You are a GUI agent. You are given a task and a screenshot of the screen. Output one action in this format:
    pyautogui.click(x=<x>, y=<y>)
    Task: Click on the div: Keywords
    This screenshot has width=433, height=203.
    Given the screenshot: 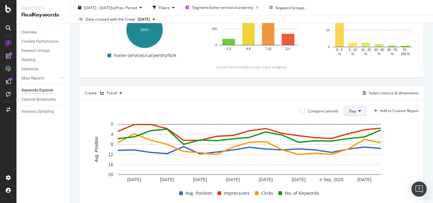 What is the action you would take?
    pyautogui.click(x=30, y=69)
    